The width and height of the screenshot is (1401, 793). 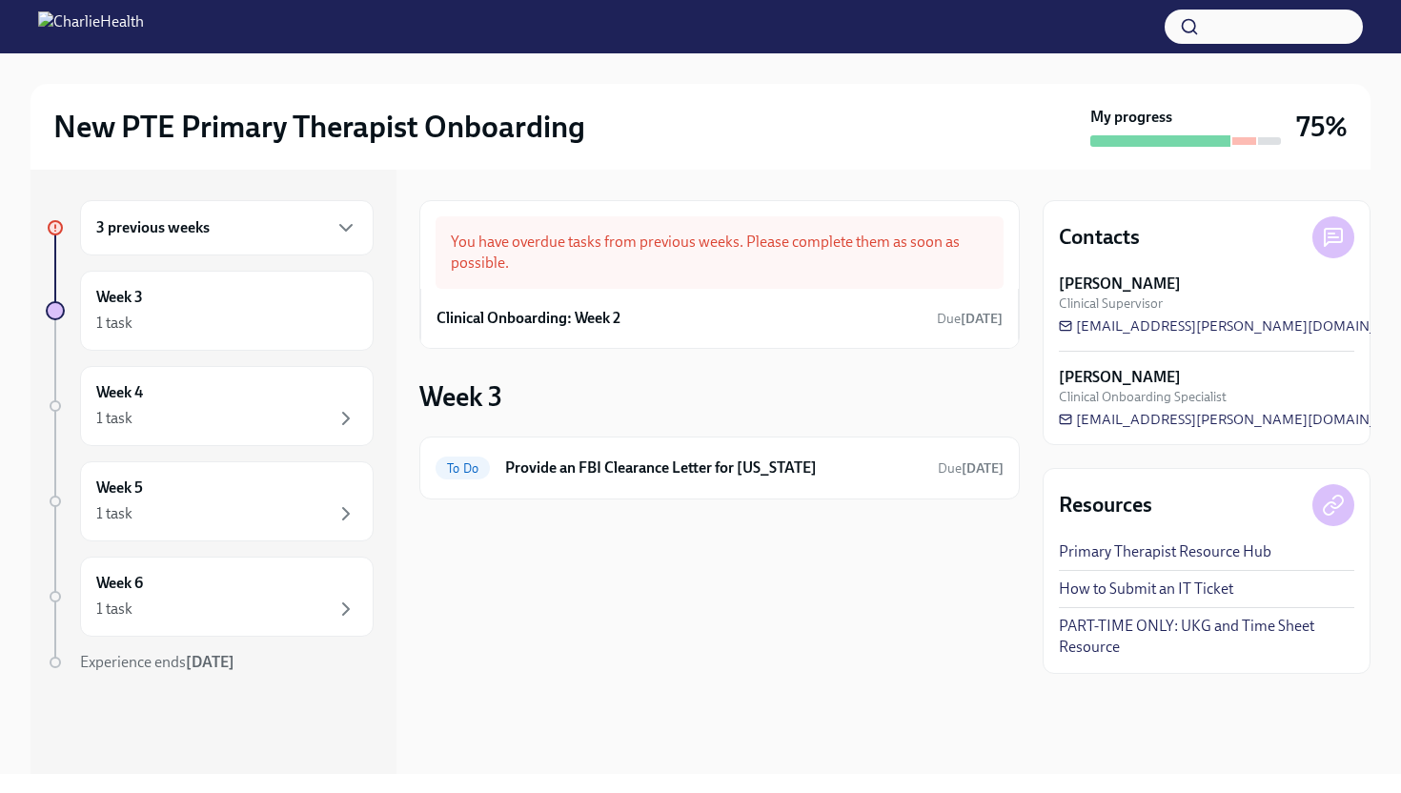 What do you see at coordinates (1146, 589) in the screenshot?
I see `a: How to Submit an IT Ticket` at bounding box center [1146, 589].